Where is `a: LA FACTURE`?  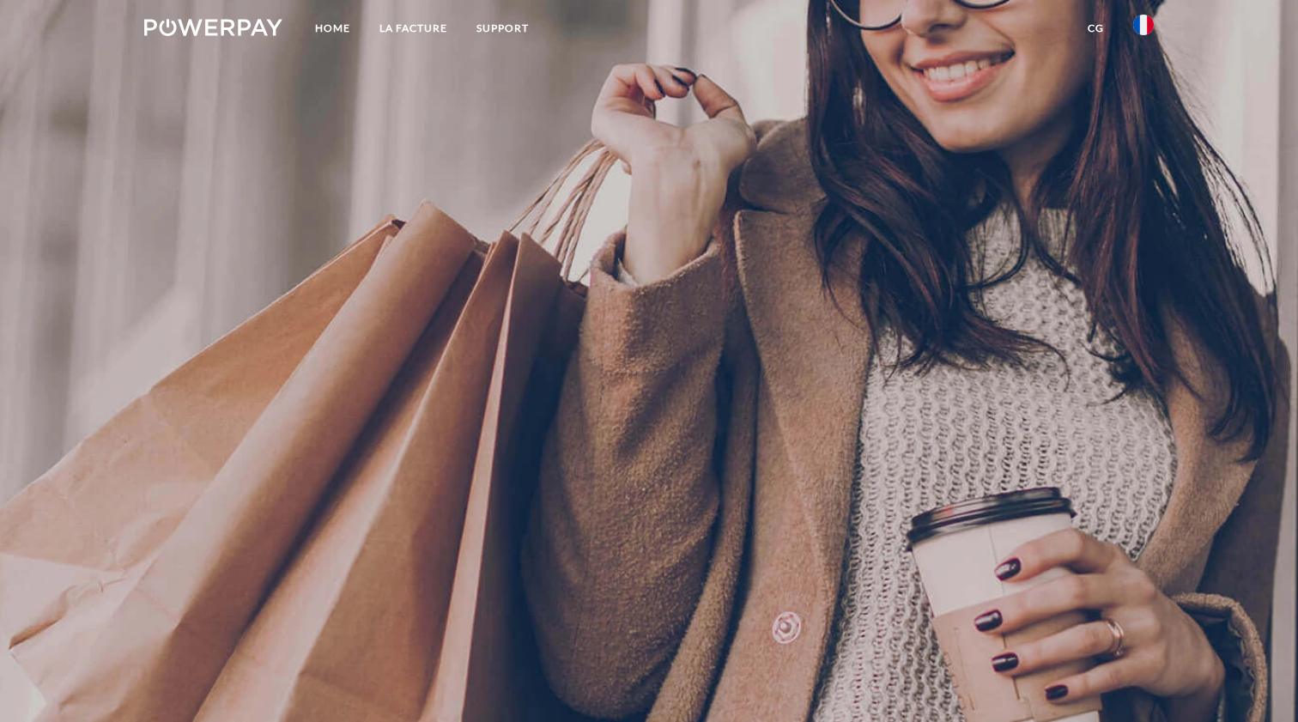
a: LA FACTURE is located at coordinates (413, 28).